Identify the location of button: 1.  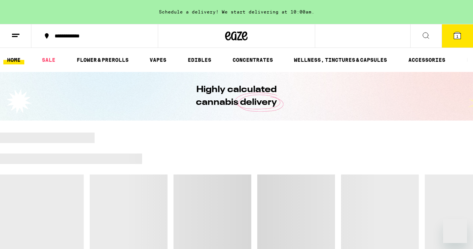
(458, 36).